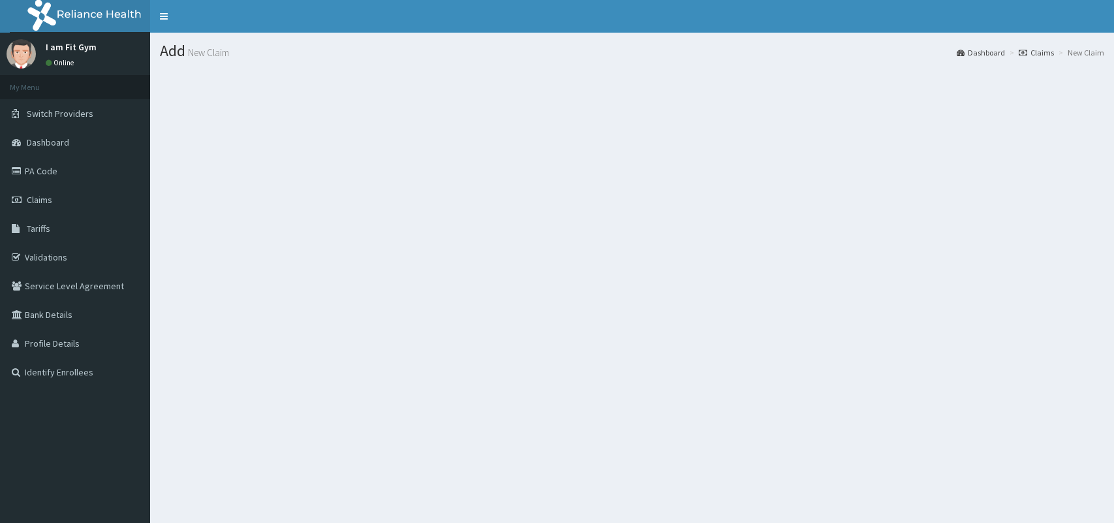  What do you see at coordinates (39, 200) in the screenshot?
I see `span: Claims` at bounding box center [39, 200].